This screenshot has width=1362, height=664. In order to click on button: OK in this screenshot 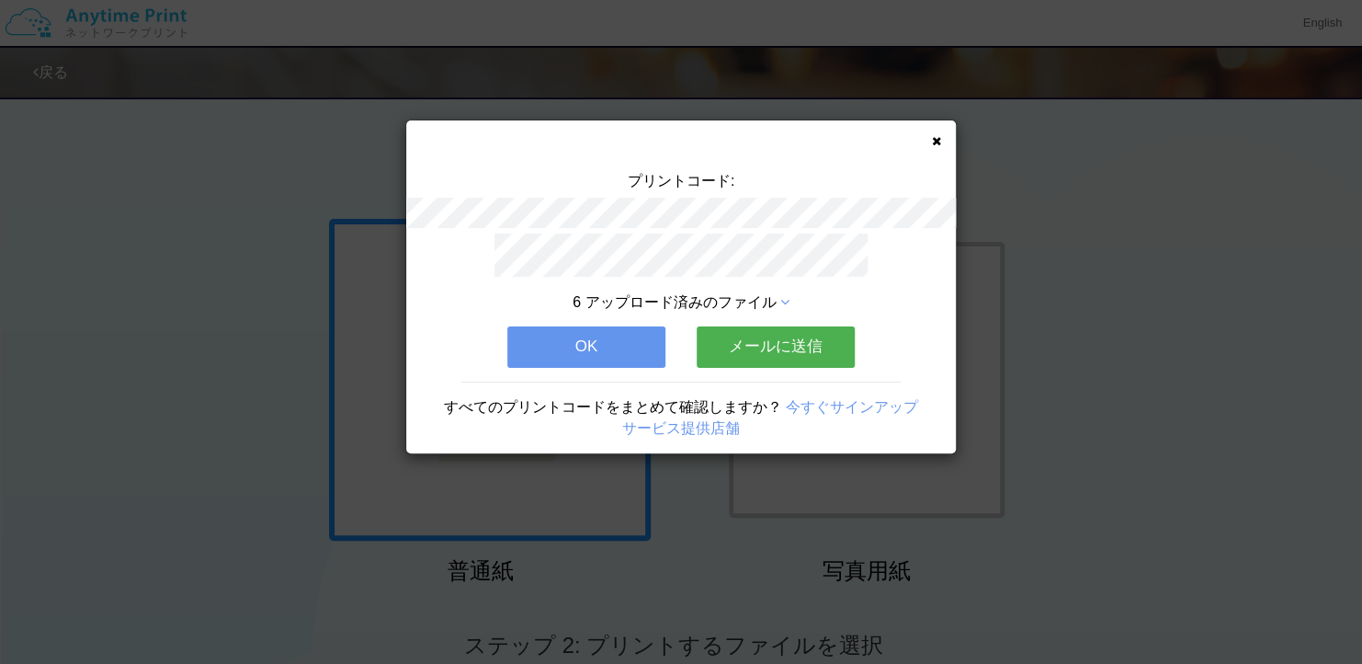, I will do `click(586, 346)`.